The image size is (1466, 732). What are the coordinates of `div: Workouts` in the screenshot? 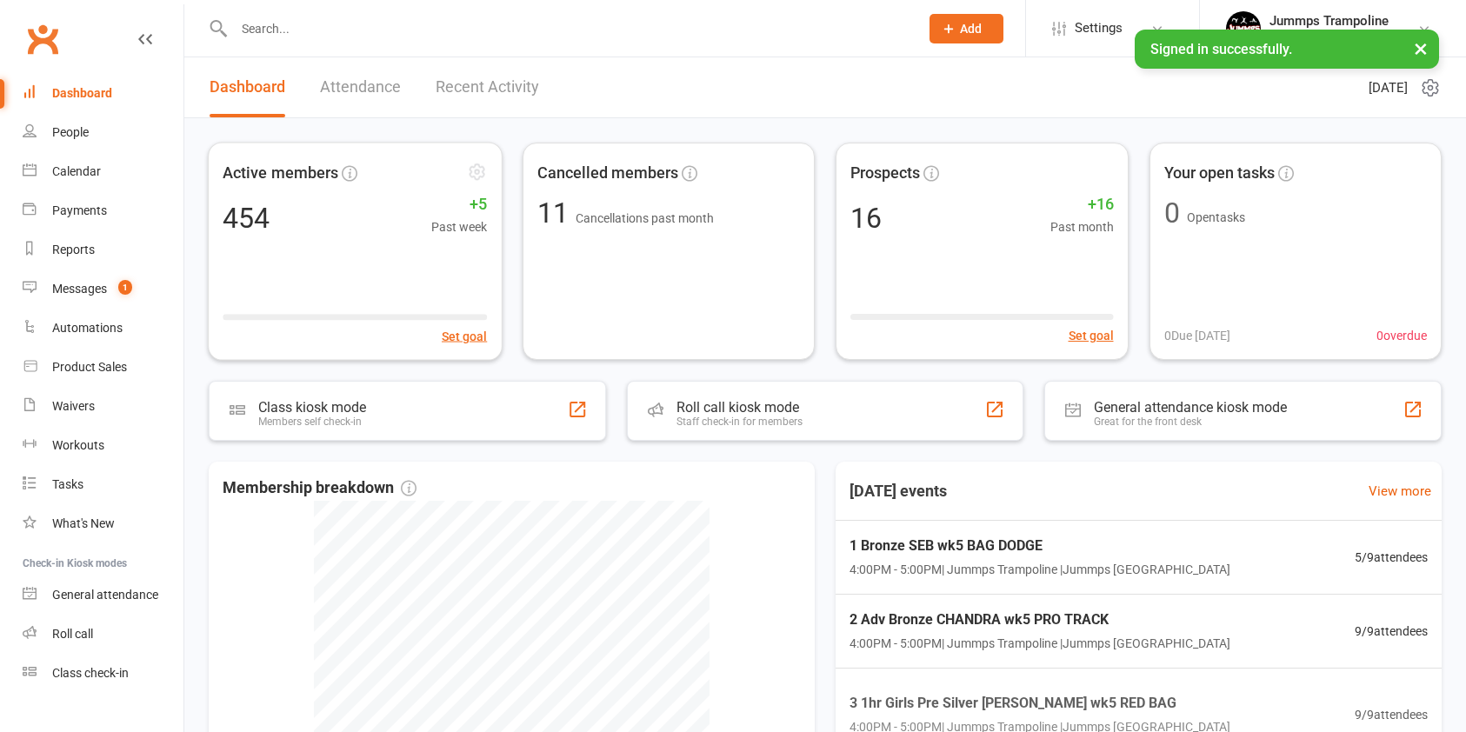 It's located at (78, 445).